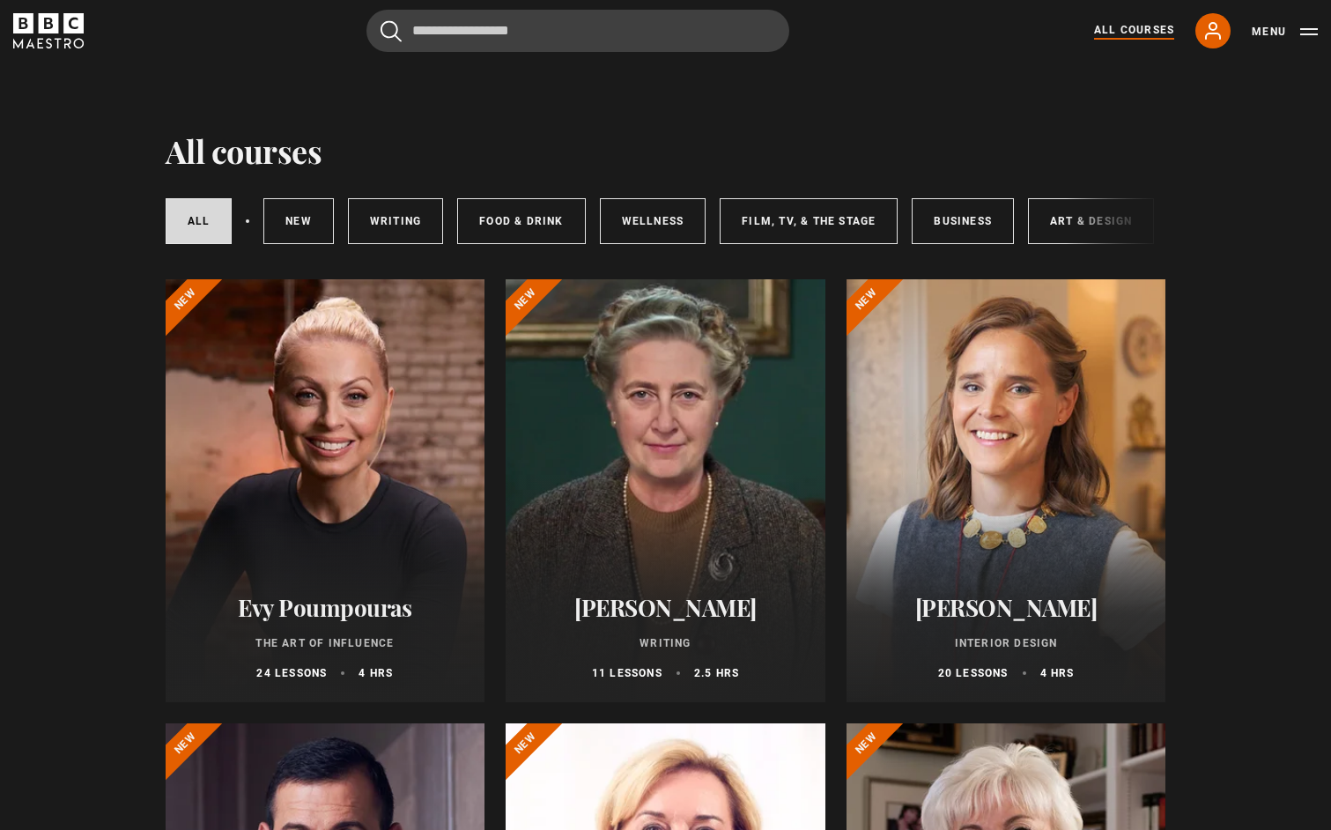 The image size is (1331, 830). What do you see at coordinates (716, 673) in the screenshot?
I see `p: 2.5 hrs` at bounding box center [716, 673].